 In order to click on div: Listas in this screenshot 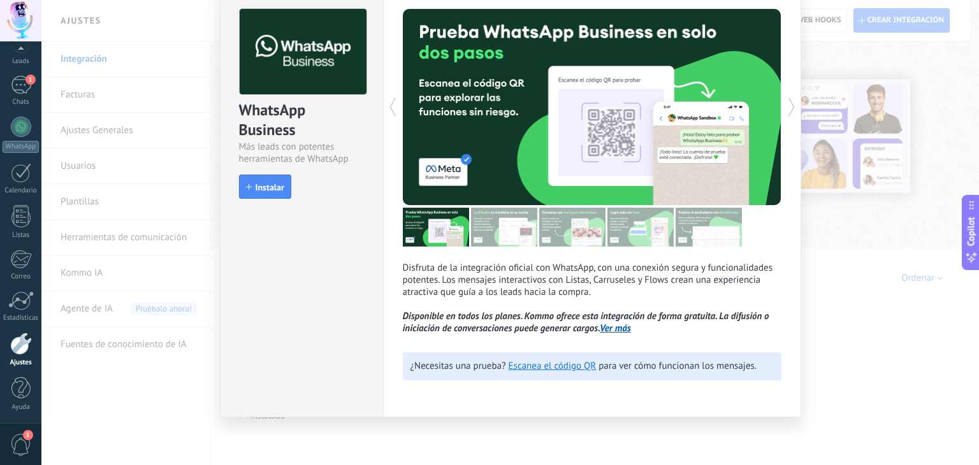, I will do `click(21, 235)`.